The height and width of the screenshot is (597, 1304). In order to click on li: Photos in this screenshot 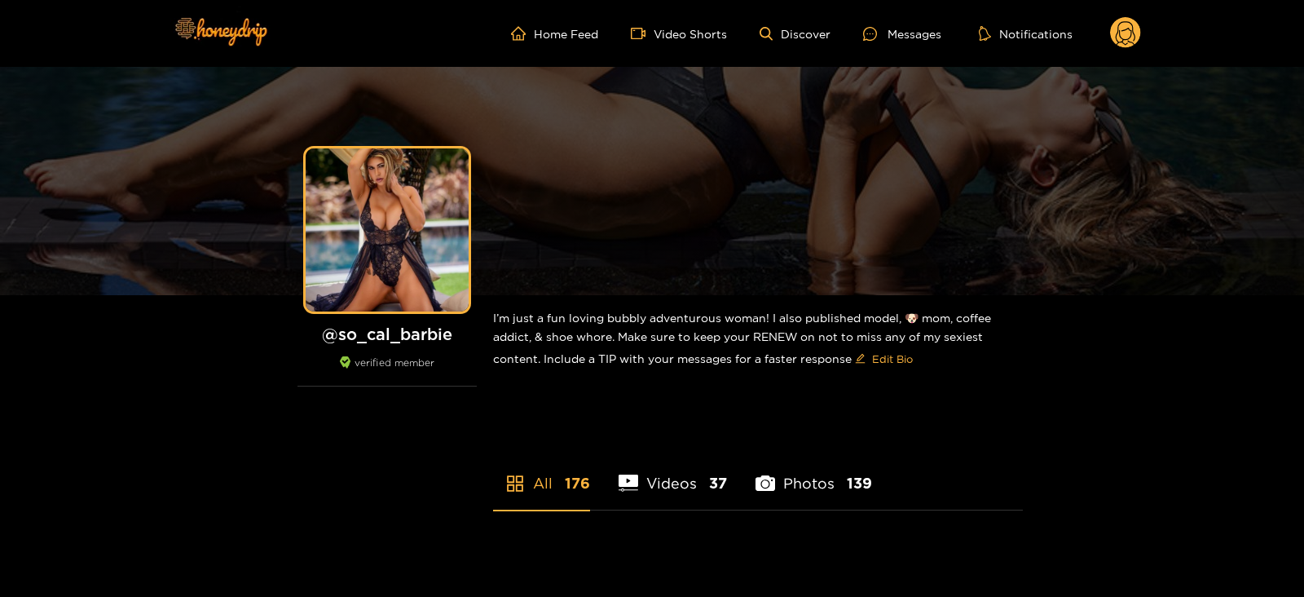, I will do `click(813, 473)`.